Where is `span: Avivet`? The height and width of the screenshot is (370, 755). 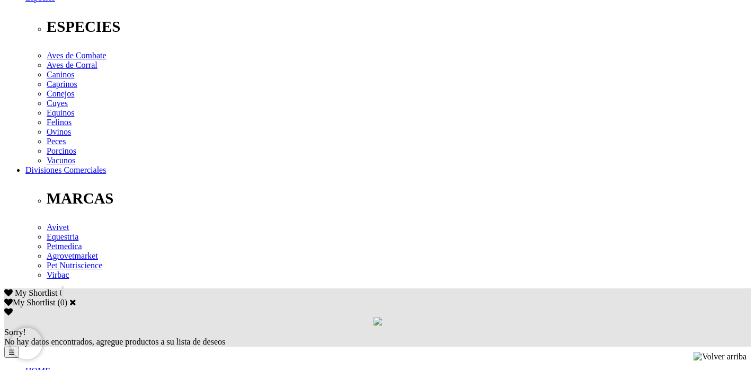
span: Avivet is located at coordinates (58, 227).